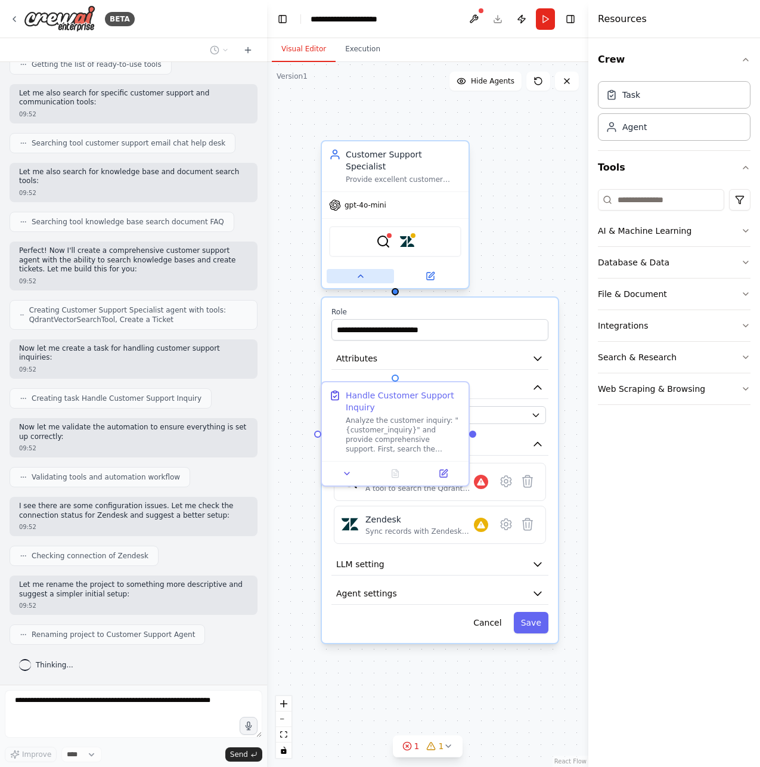 The width and height of the screenshot is (760, 767). Describe the element at coordinates (404, 160) in the screenshot. I see `div: Customer Support Specialist` at that location.